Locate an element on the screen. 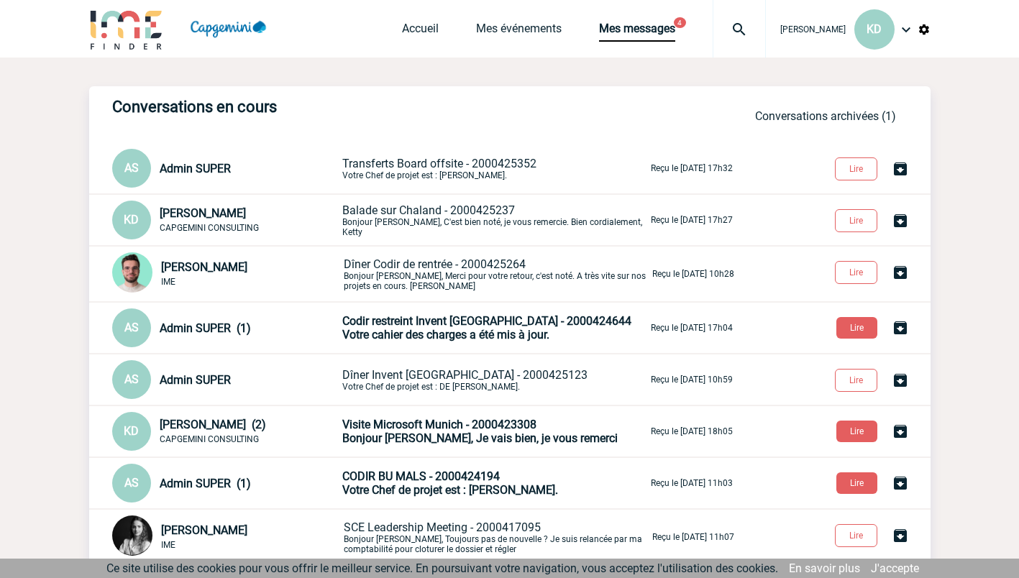 This screenshot has width=1019, height=578. img: 121547-2.png is located at coordinates (132, 273).